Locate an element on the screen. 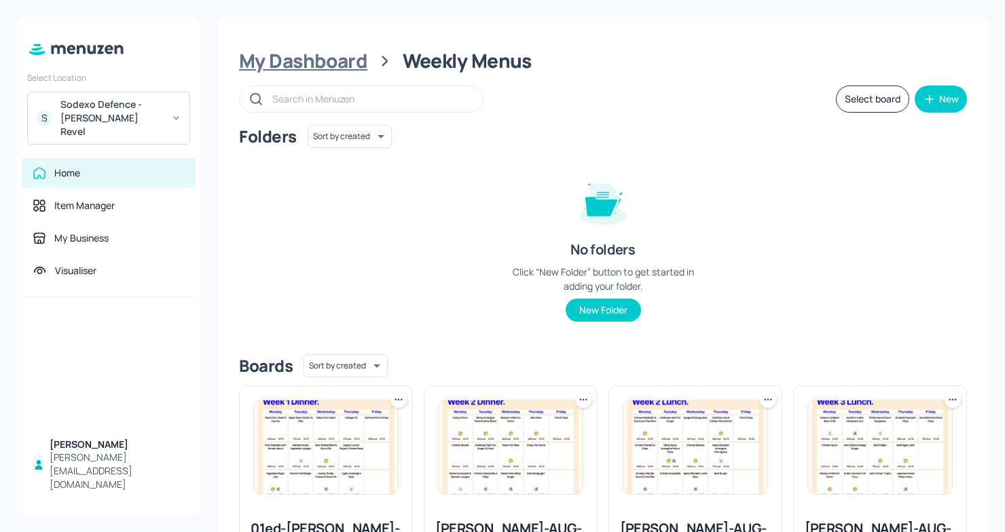 The image size is (1005, 532). img: folder-empty is located at coordinates (603, 201).